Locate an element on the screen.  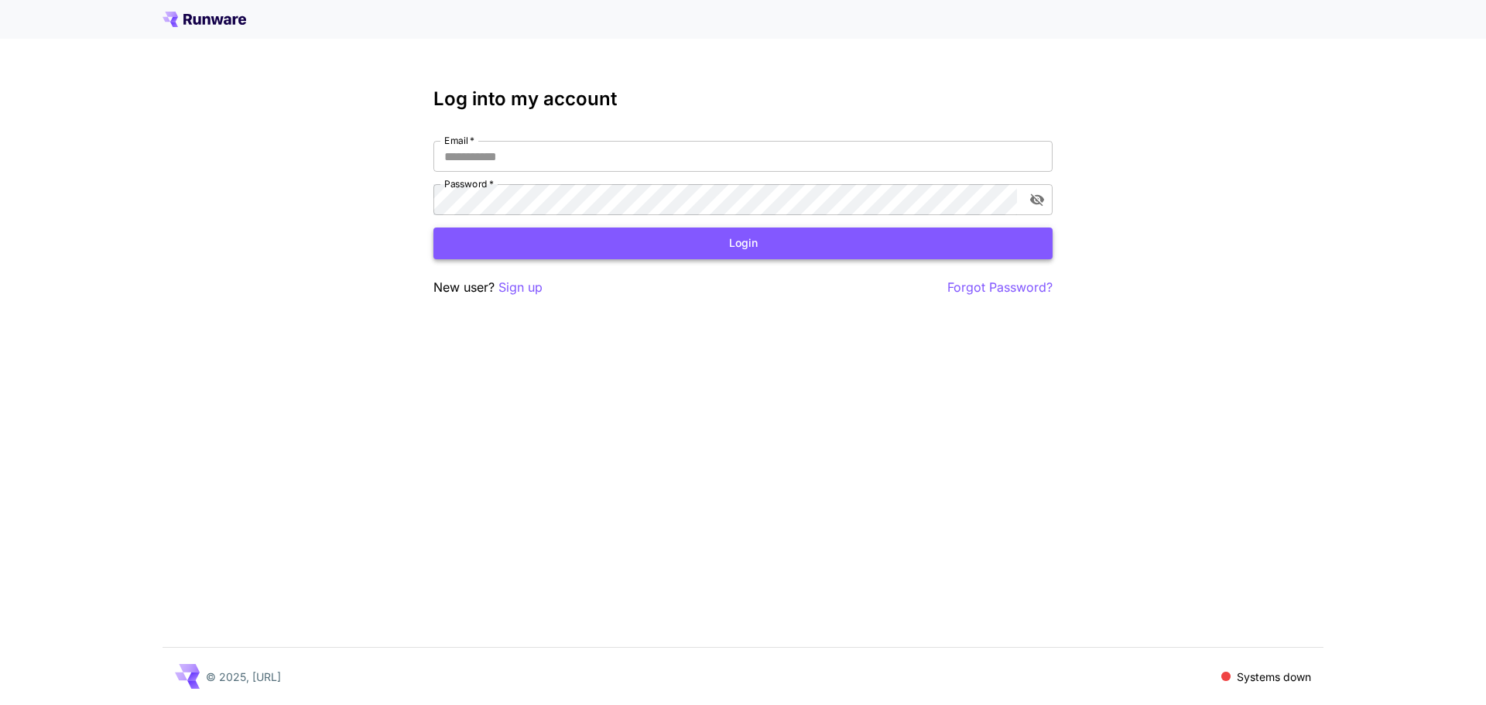
p: New user? is located at coordinates (487, 287).